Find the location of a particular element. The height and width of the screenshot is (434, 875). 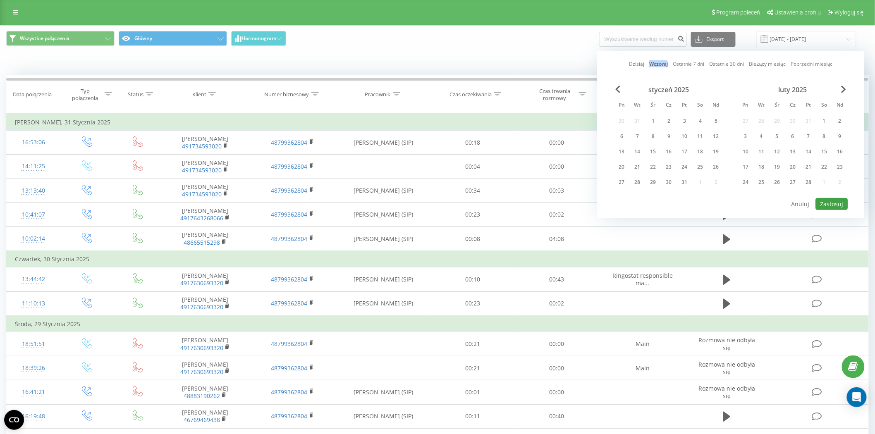

div: 15 is located at coordinates (825, 152).